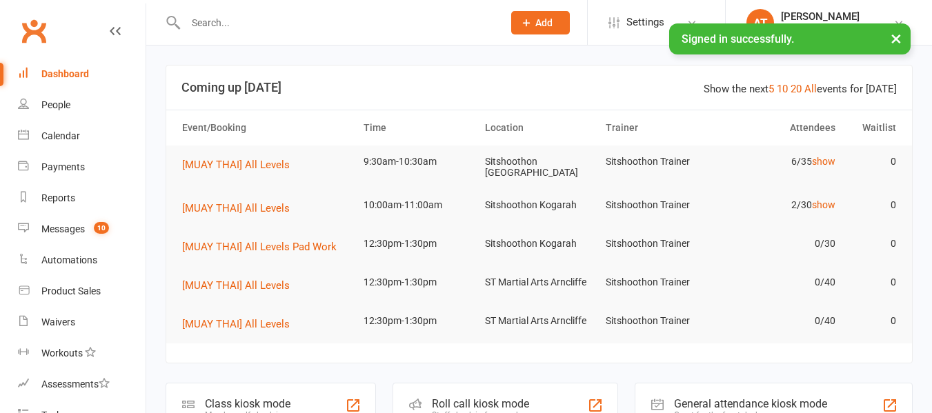  I want to click on div: Messages, so click(63, 229).